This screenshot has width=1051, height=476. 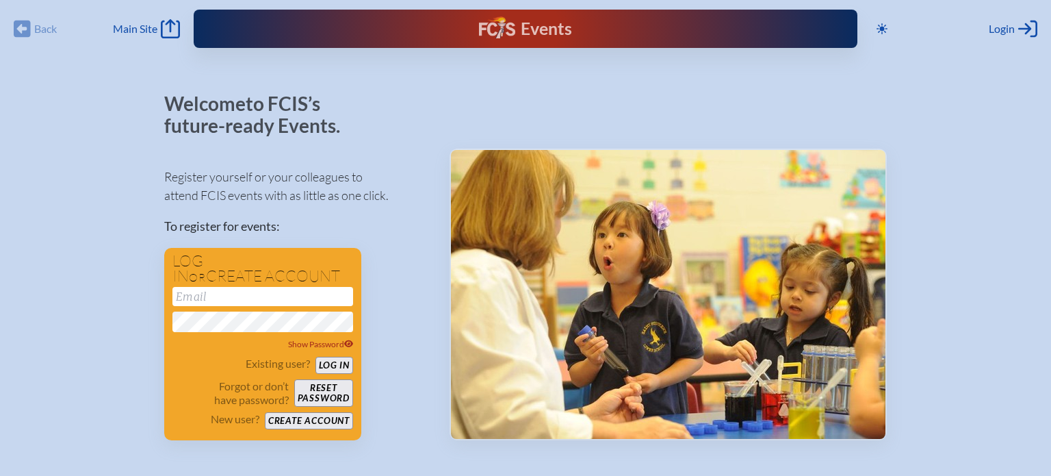 What do you see at coordinates (278, 363) in the screenshot?
I see `p: Existing user?` at bounding box center [278, 363].